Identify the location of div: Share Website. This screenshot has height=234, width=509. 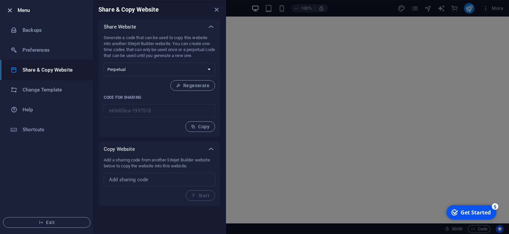
(159, 27).